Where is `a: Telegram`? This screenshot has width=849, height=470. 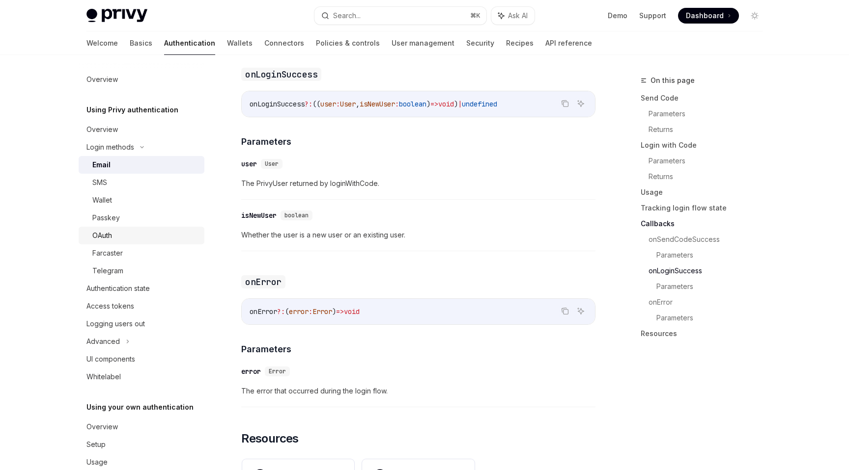
a: Telegram is located at coordinates (141, 271).